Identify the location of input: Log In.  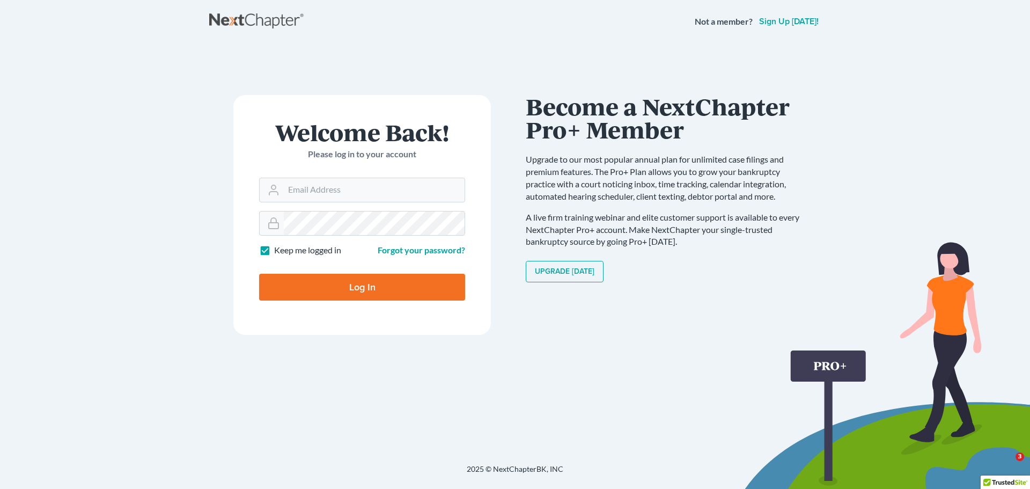
(362, 287).